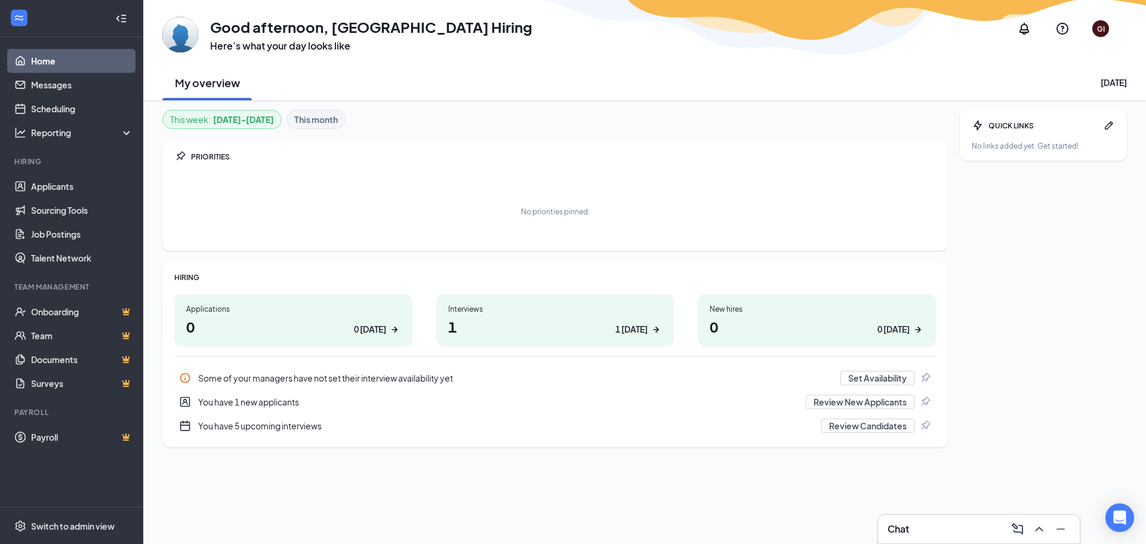 This screenshot has width=1146, height=544. Describe the element at coordinates (860, 402) in the screenshot. I see `button: Review New Applicants` at that location.